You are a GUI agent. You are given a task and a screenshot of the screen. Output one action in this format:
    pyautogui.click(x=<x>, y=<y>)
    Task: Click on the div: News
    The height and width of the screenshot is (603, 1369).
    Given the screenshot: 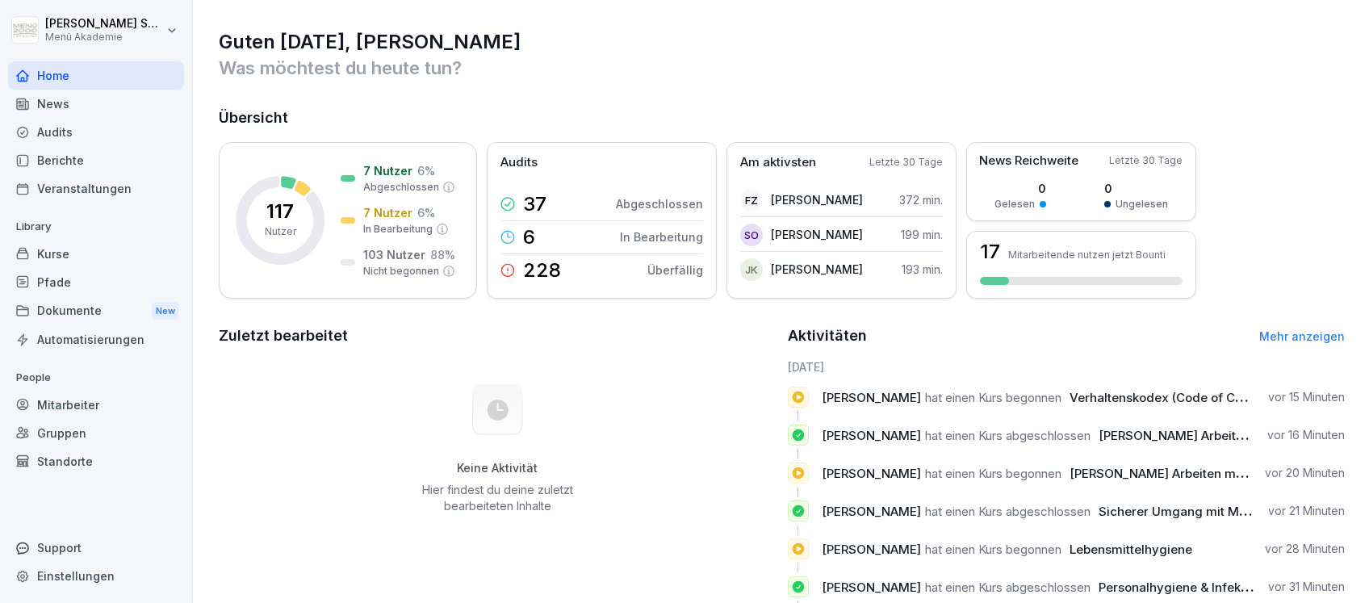 What is the action you would take?
    pyautogui.click(x=96, y=103)
    